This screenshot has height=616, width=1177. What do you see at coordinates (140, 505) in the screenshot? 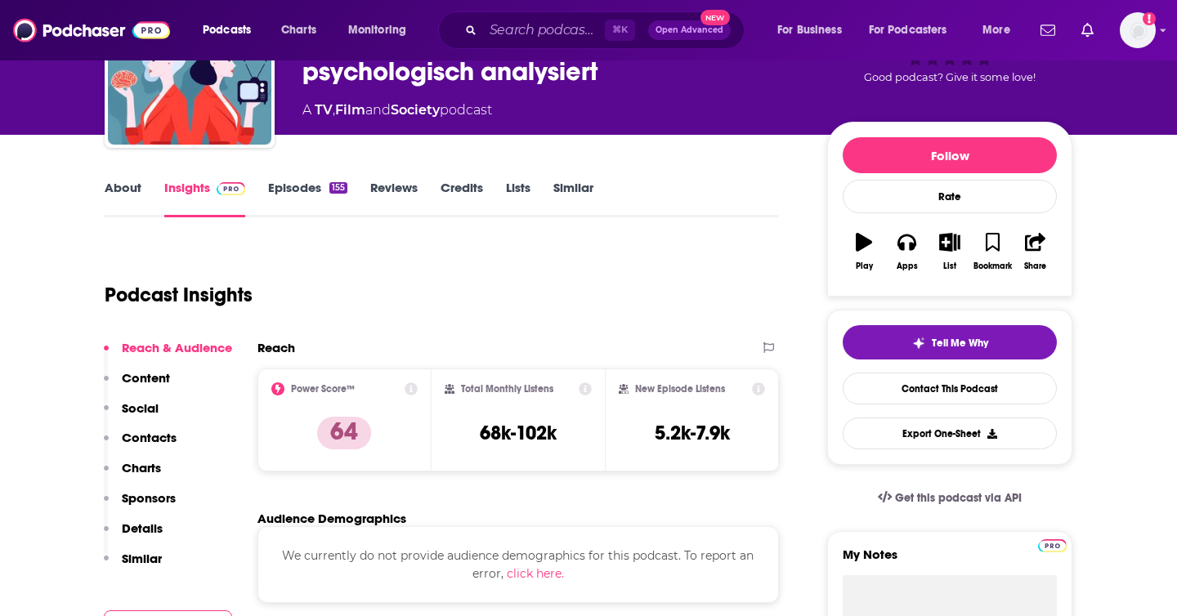
I see `button: Sponsors` at bounding box center [140, 505].